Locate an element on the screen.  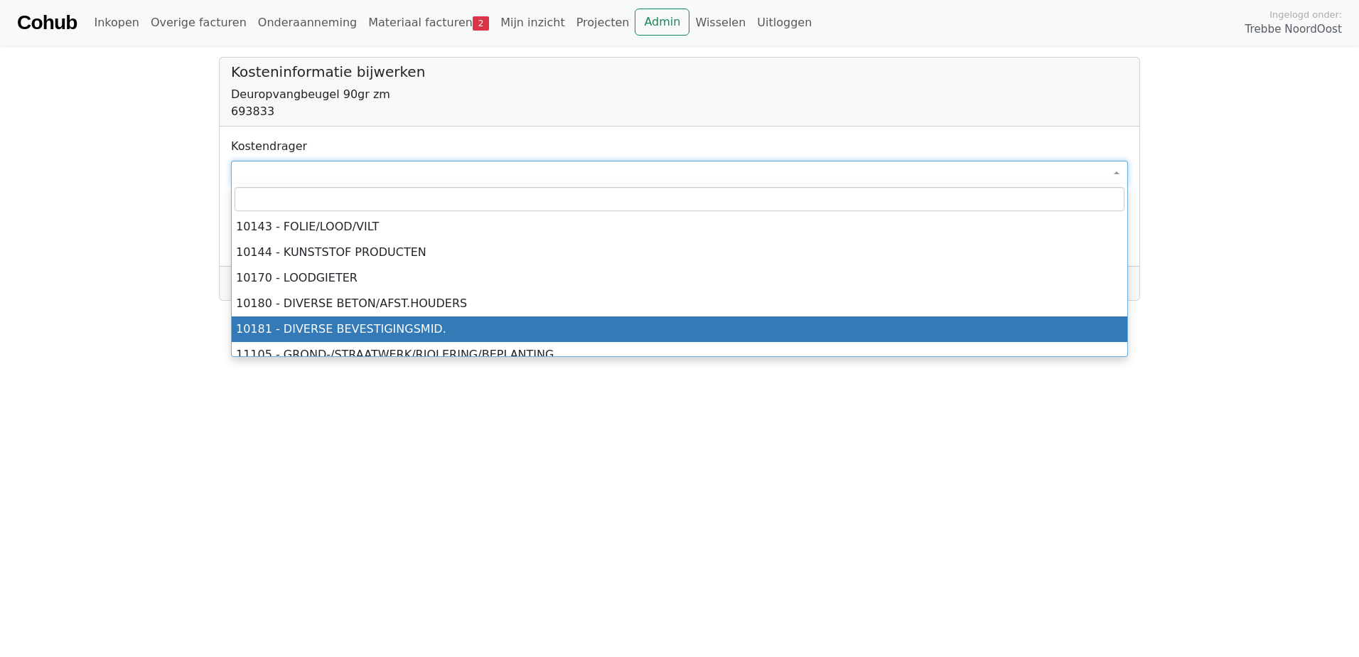
li: 10170 - LOODGIETER is located at coordinates (679, 278).